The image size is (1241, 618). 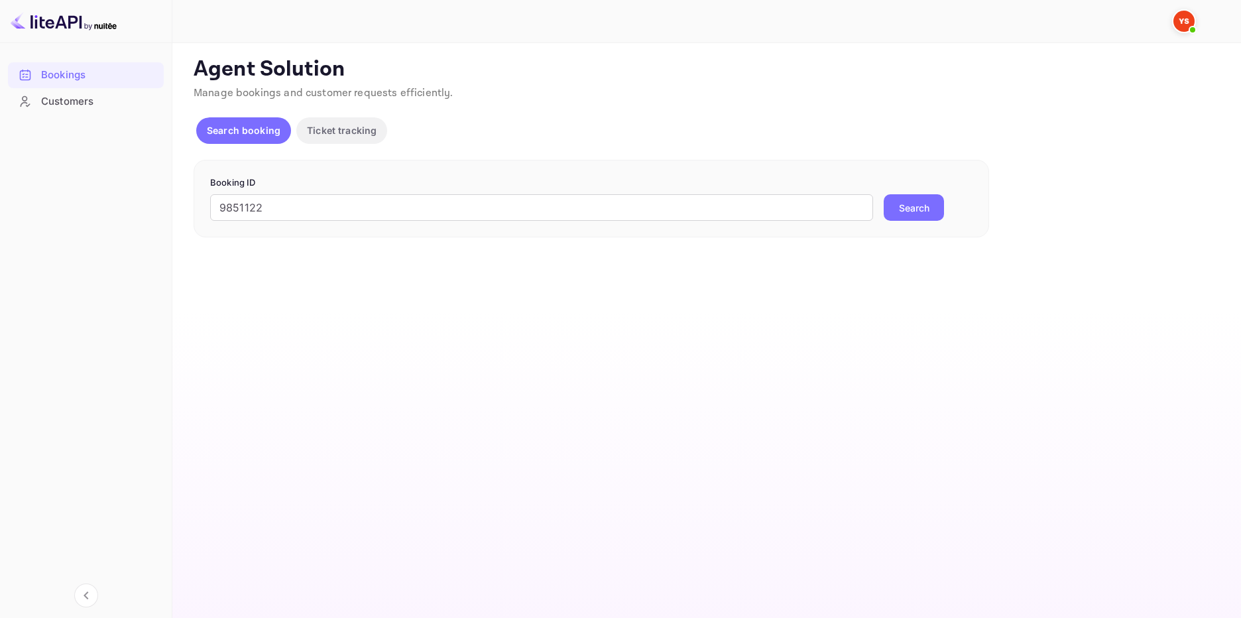 What do you see at coordinates (592, 183) in the screenshot?
I see `p: Booking ID` at bounding box center [592, 183].